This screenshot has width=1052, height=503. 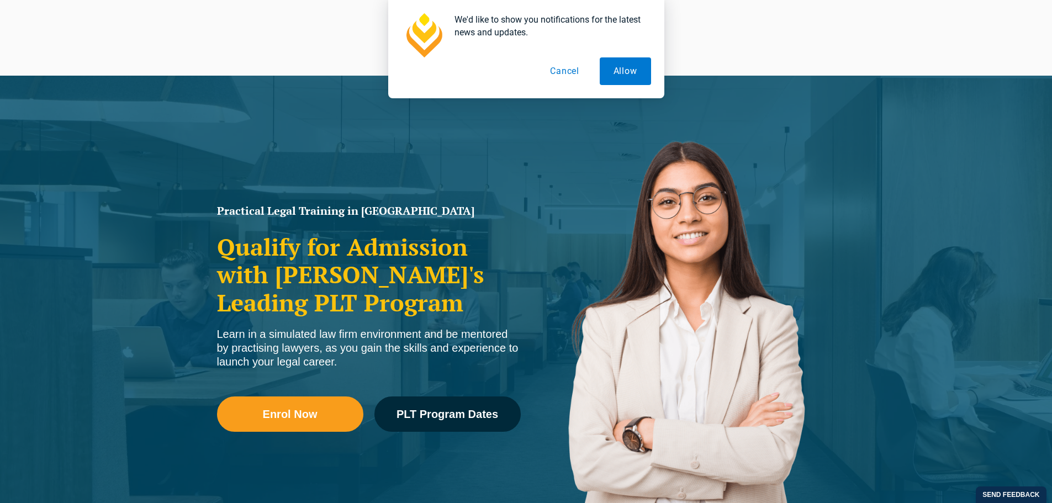 What do you see at coordinates (424, 35) in the screenshot?
I see `img: notification icon` at bounding box center [424, 35].